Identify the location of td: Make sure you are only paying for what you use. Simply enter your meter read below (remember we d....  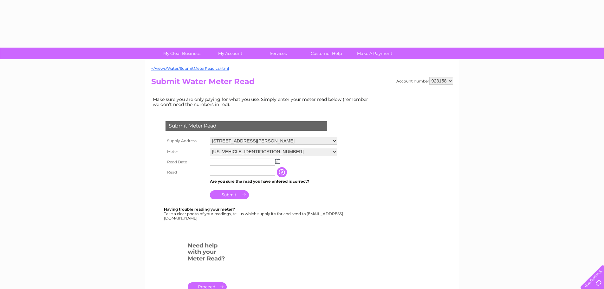
(262, 102).